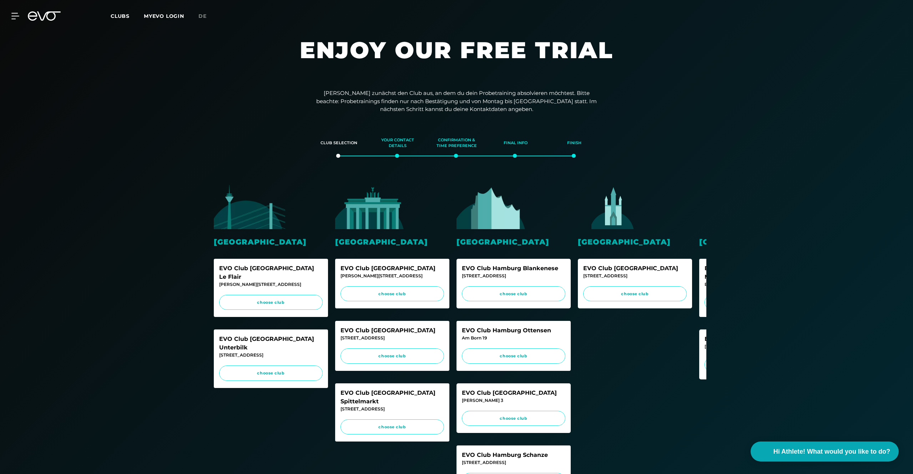 This screenshot has height=474, width=913. I want to click on div: Your contact details, so click(398, 143).